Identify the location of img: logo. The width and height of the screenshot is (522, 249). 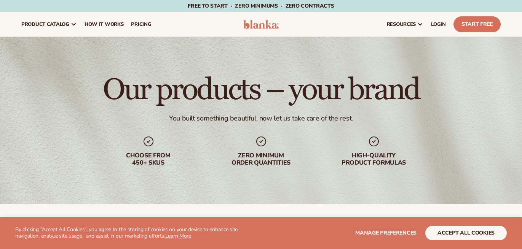
(261, 24).